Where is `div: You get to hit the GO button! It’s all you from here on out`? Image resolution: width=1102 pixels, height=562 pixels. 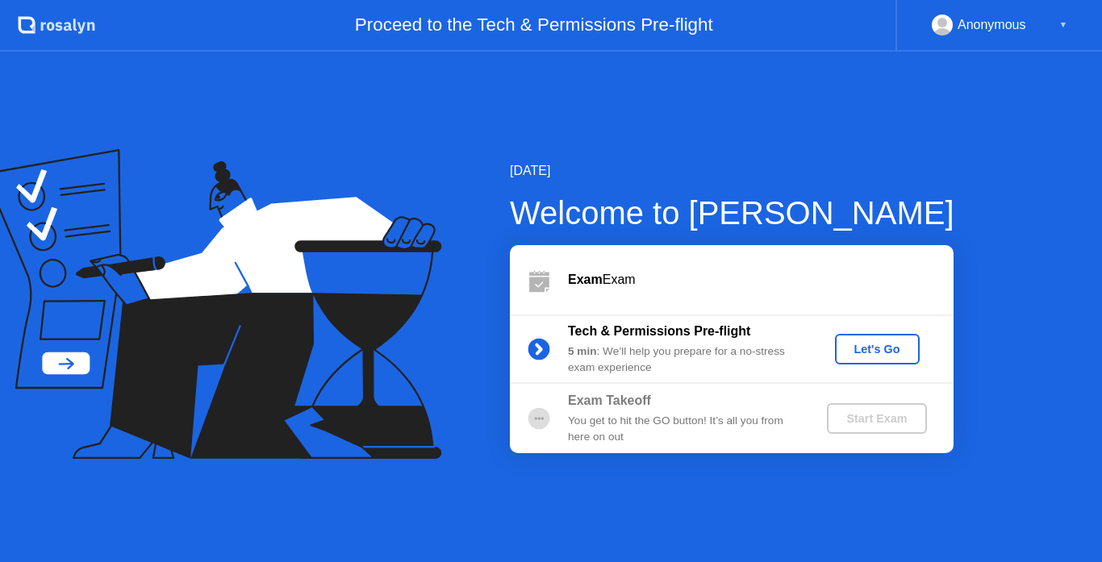
div: You get to hit the GO button! It’s all you from here on out is located at coordinates (684, 429).